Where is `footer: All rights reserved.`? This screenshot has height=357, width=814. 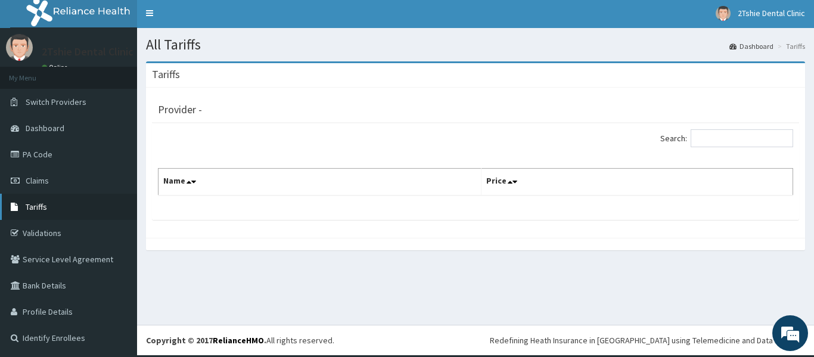 footer: All rights reserved. is located at coordinates (475, 339).